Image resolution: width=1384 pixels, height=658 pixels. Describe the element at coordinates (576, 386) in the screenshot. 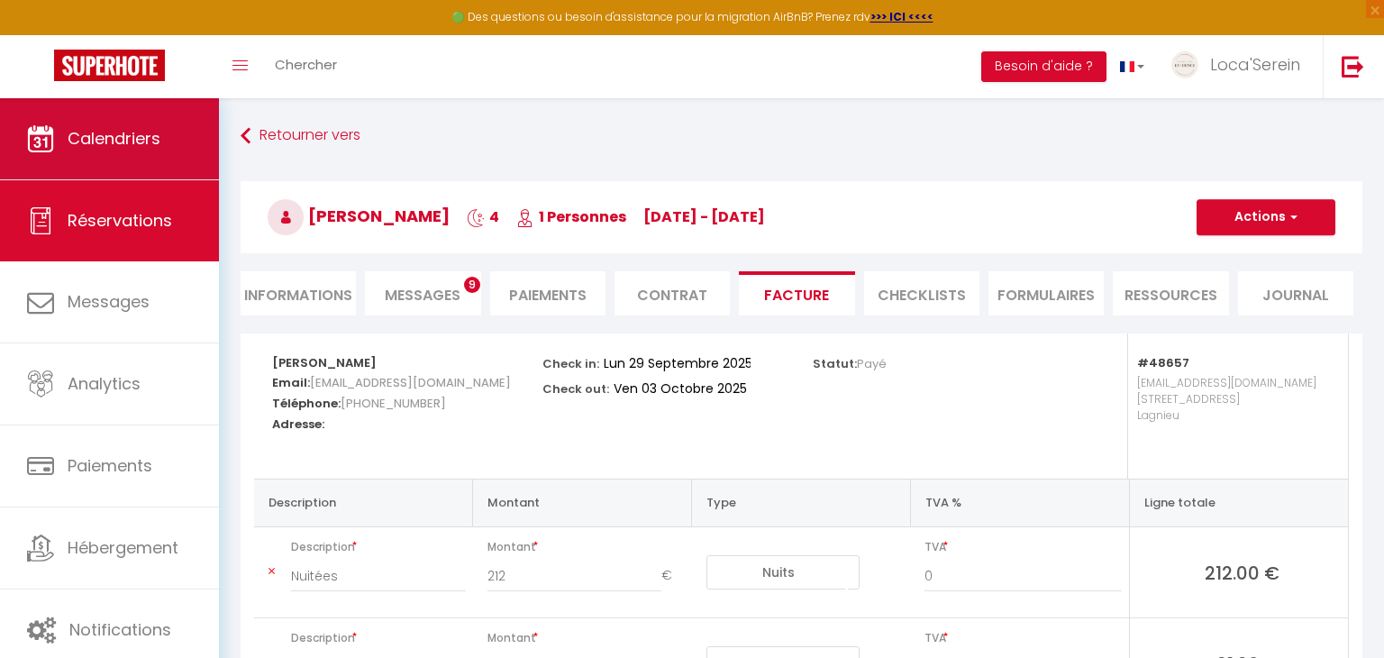

I see `p: Check out:` at that location.